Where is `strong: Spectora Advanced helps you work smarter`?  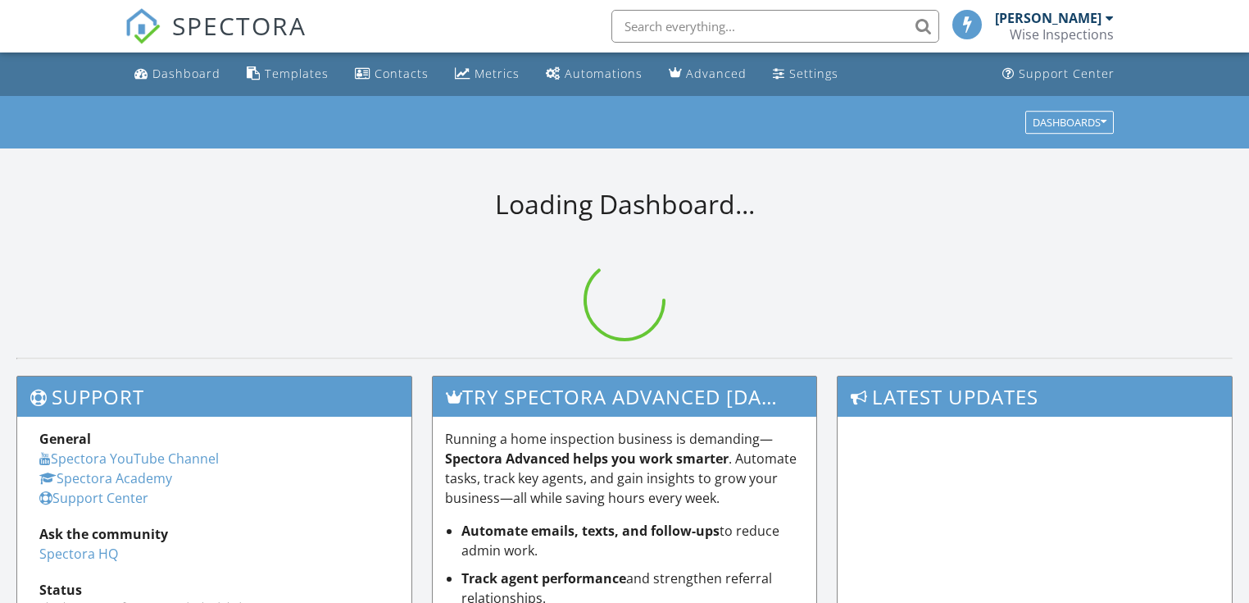 strong: Spectora Advanced helps you work smarter is located at coordinates (587, 458).